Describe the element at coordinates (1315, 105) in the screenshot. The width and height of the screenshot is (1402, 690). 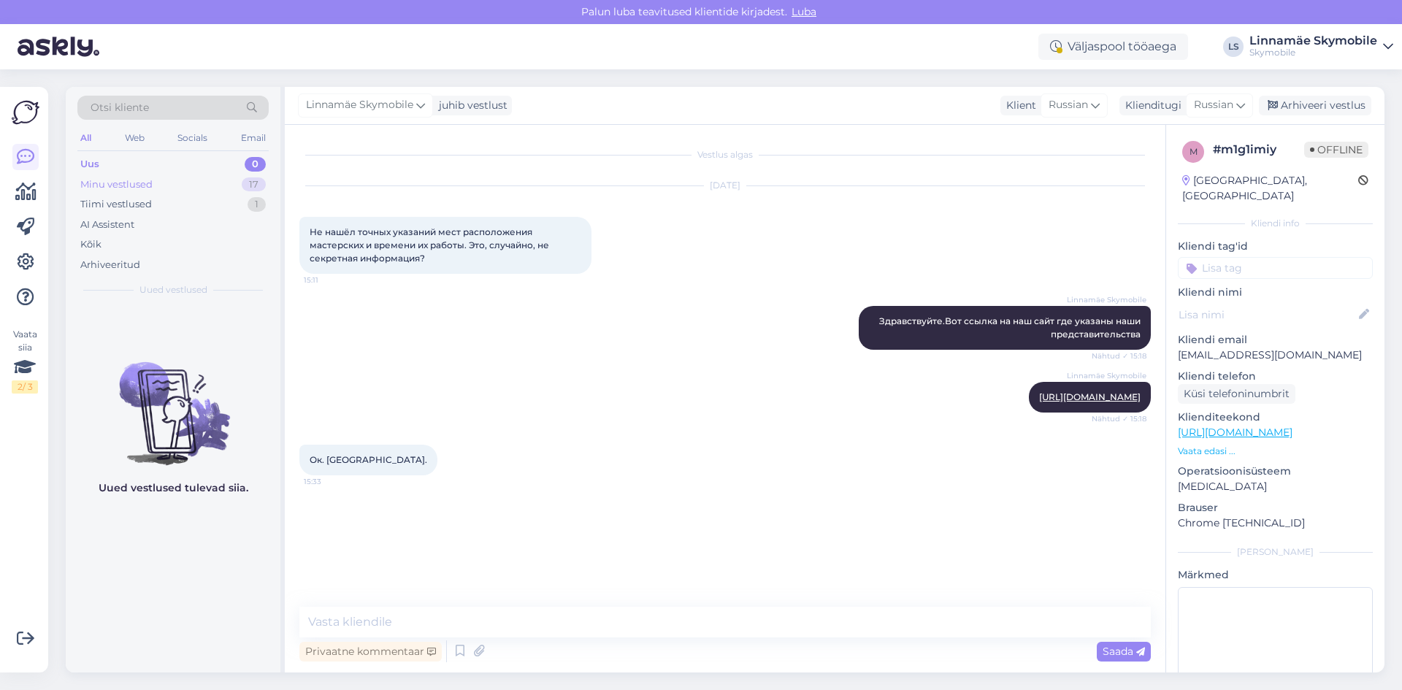
I see `div: Arhiveeri vestlus` at that location.